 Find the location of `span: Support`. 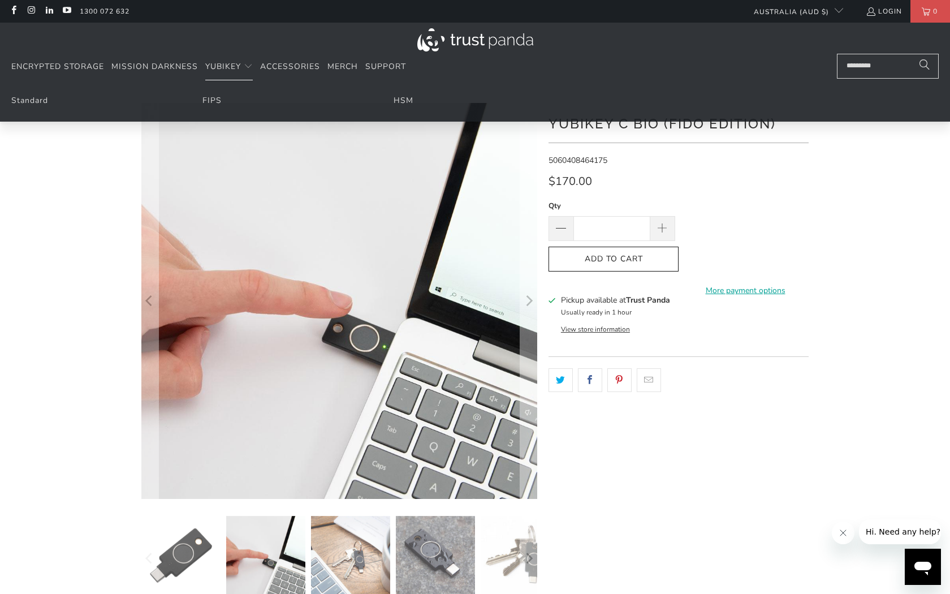

span: Support is located at coordinates (386, 66).